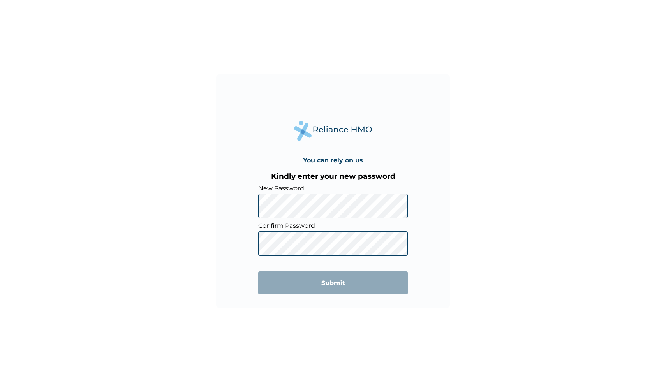  Describe the element at coordinates (333, 283) in the screenshot. I see `input: Submit` at that location.